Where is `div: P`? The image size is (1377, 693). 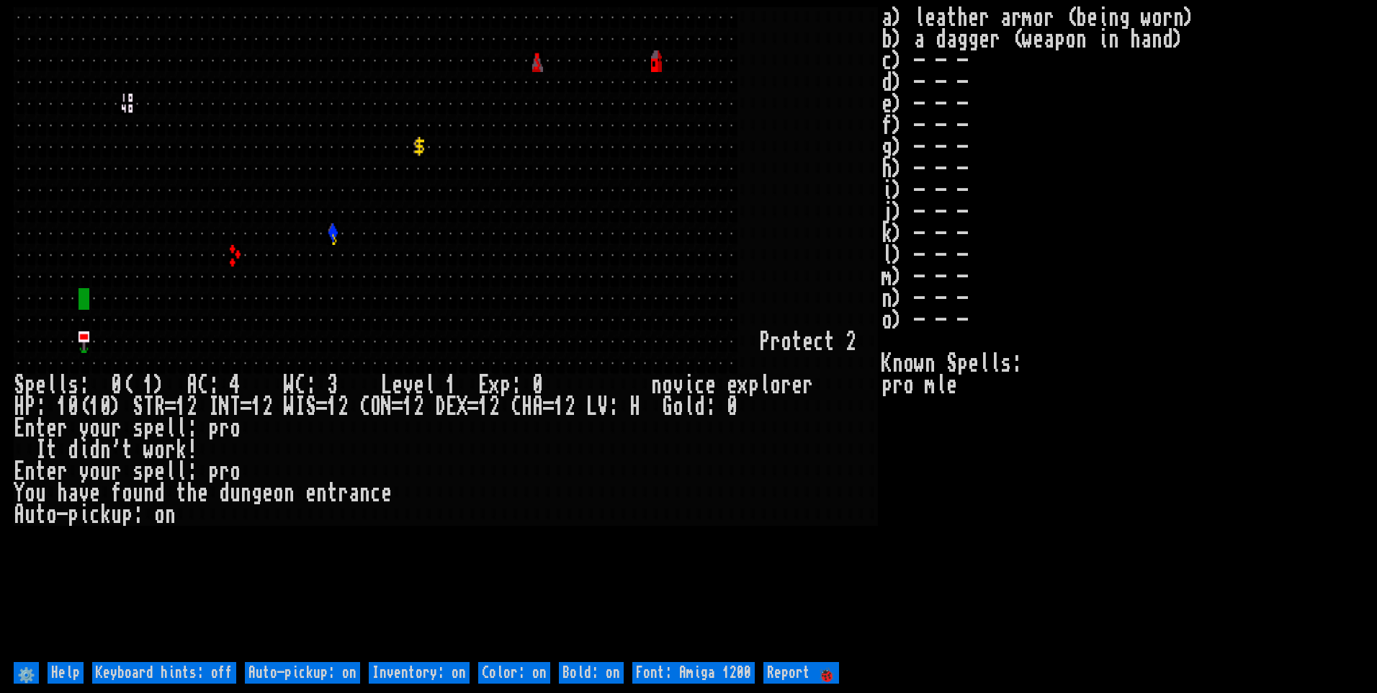 div: P is located at coordinates (764, 342).